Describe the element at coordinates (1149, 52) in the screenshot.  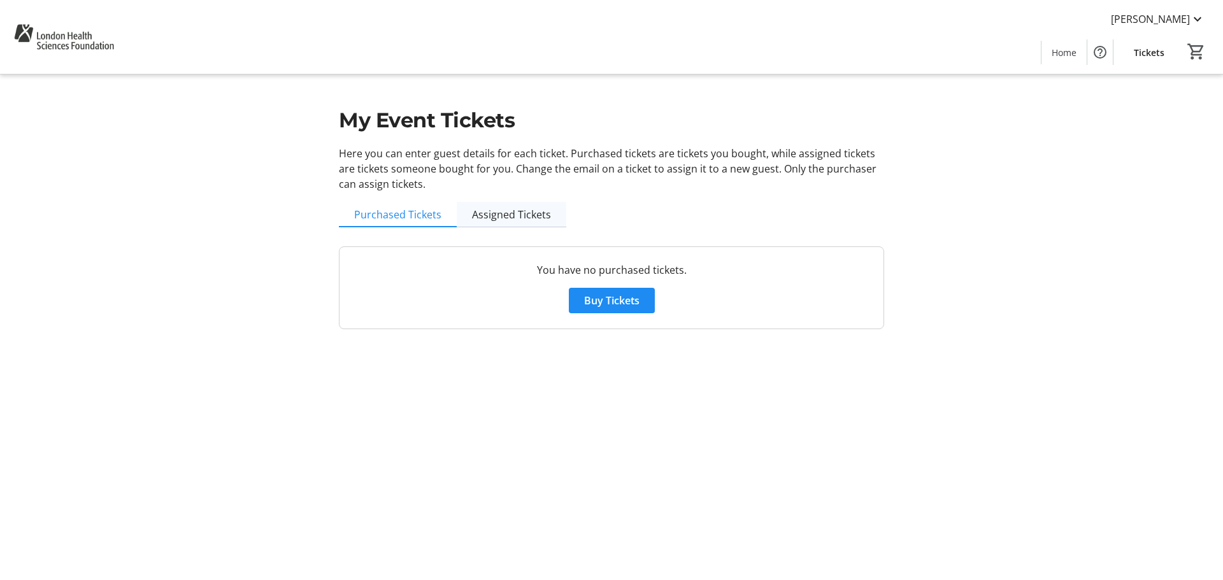
I see `span: Tickets` at that location.